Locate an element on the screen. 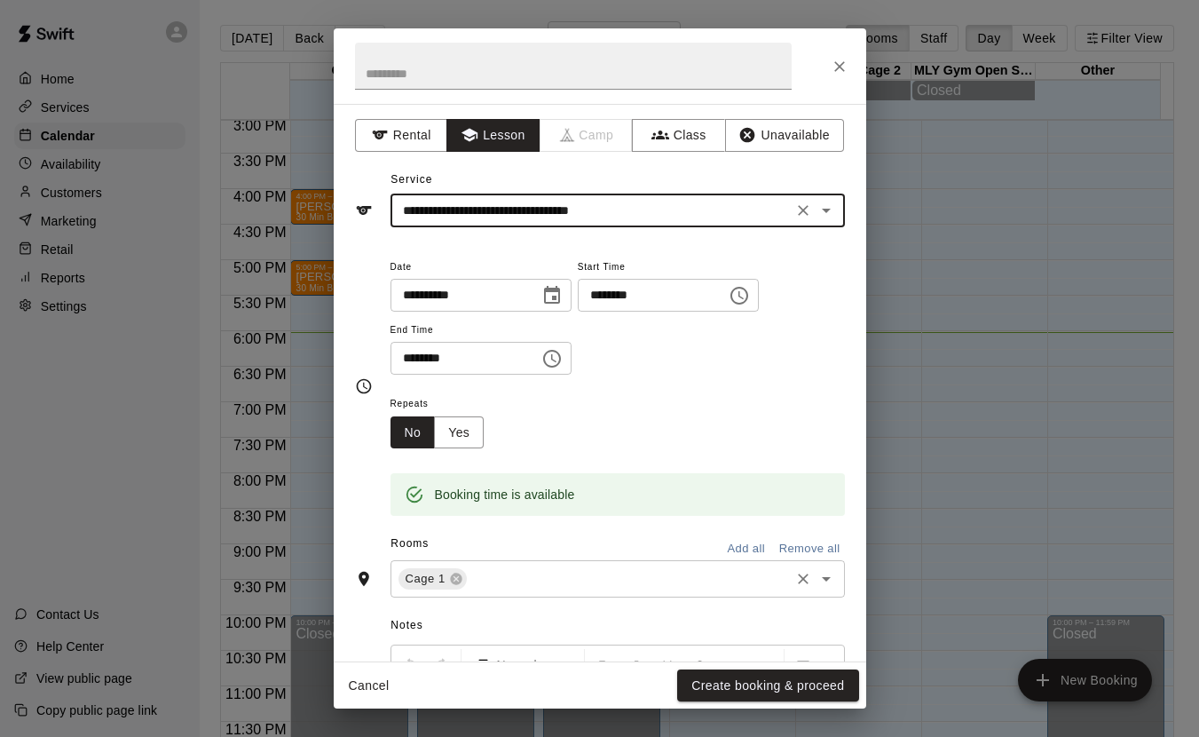 This screenshot has width=1199, height=737. div: Booking time is available is located at coordinates (505, 494).